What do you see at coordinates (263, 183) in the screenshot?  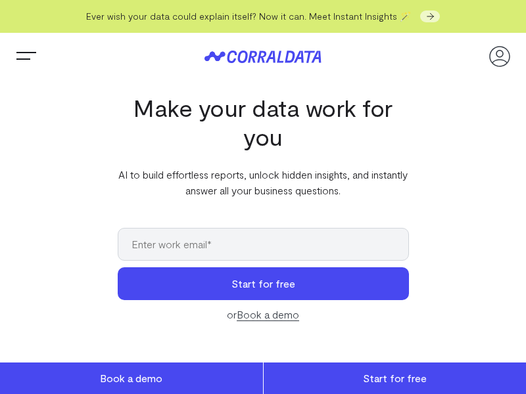 I see `p: AI to build effortless reports, unlock hidden insights, and instantly answer all your business qu...` at bounding box center [263, 183].